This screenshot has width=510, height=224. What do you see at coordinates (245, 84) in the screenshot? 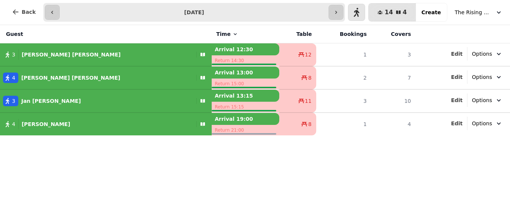
I see `p: Return 15:00` at bounding box center [245, 84].